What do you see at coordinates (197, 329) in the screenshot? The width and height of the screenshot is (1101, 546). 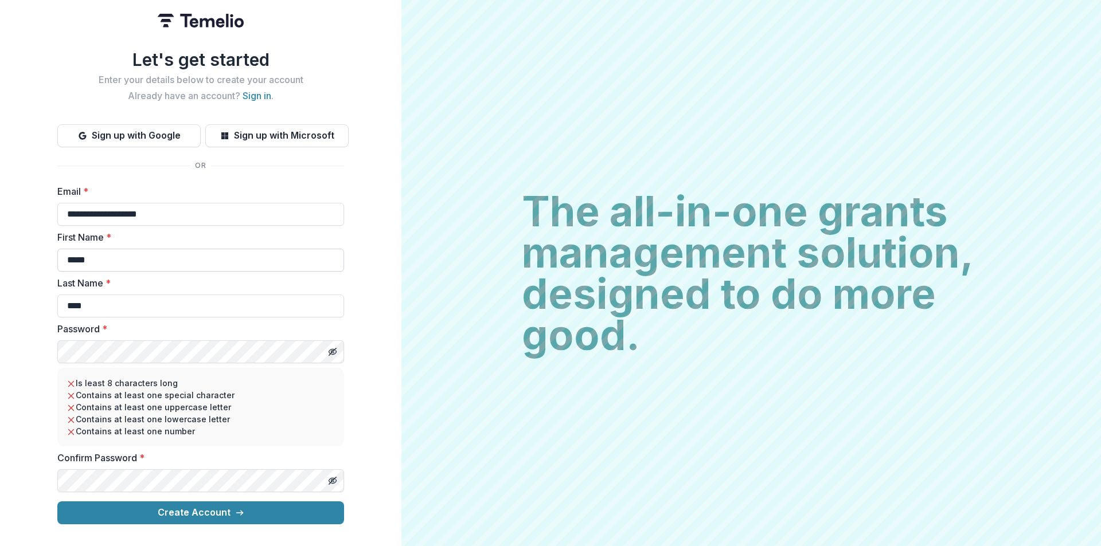 I see `label: Password` at bounding box center [197, 329].